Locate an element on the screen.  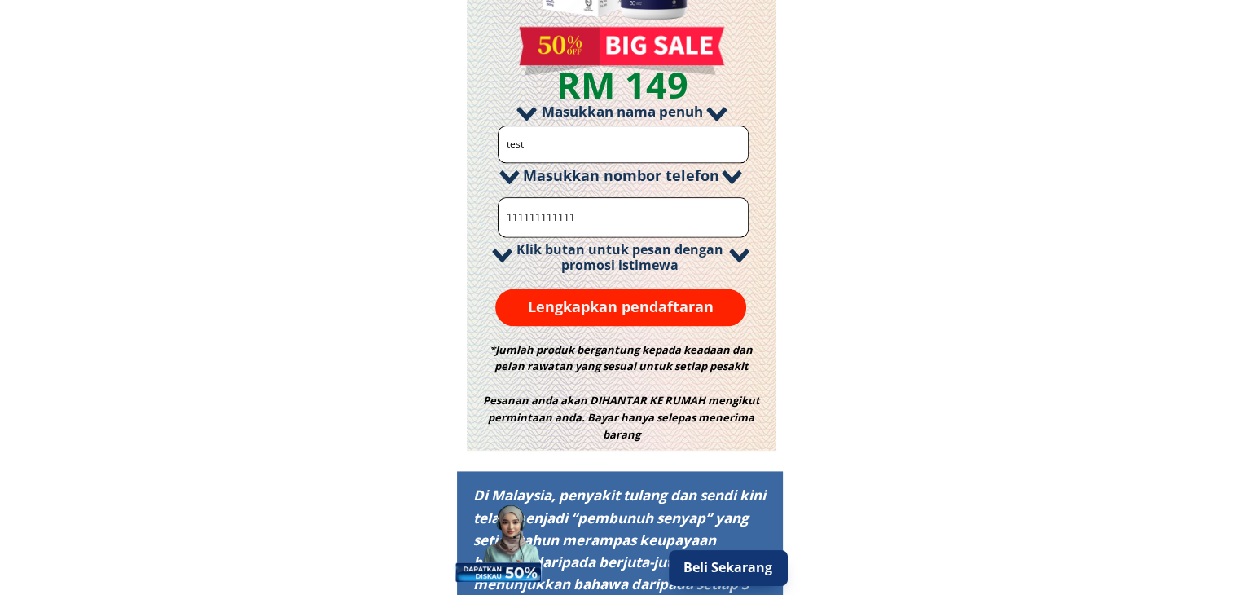
input: Nama penuh is located at coordinates (623, 144).